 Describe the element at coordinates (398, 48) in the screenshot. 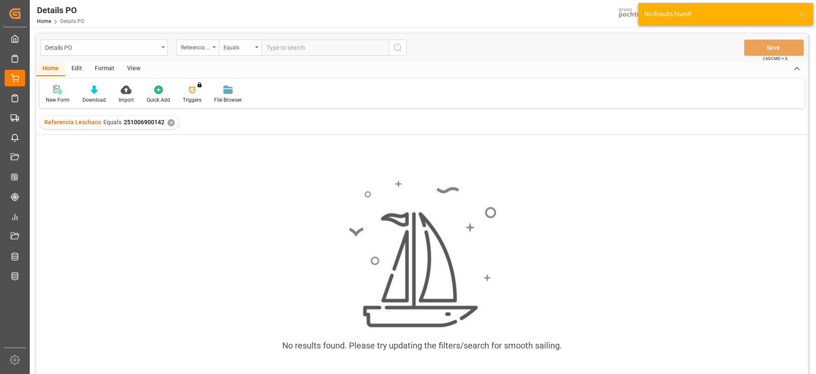

I see `button: search button` at that location.